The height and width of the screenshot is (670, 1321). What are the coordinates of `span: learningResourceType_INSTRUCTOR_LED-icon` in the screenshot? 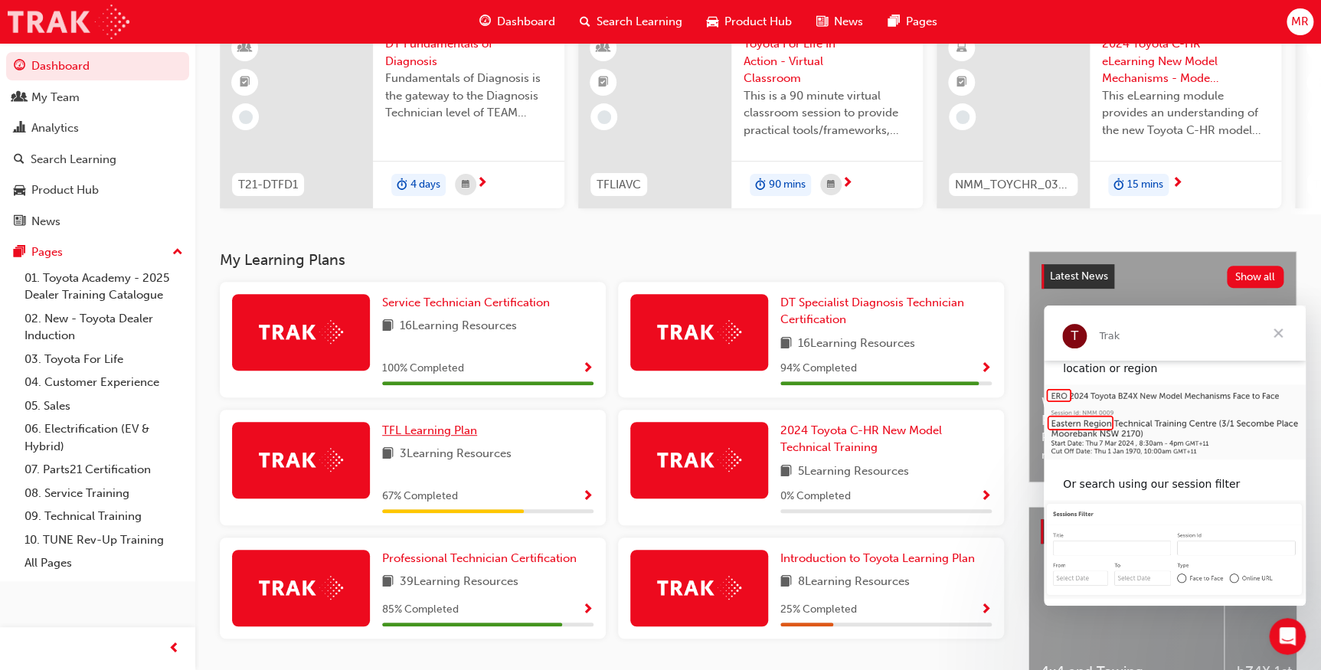 It's located at (603, 48).